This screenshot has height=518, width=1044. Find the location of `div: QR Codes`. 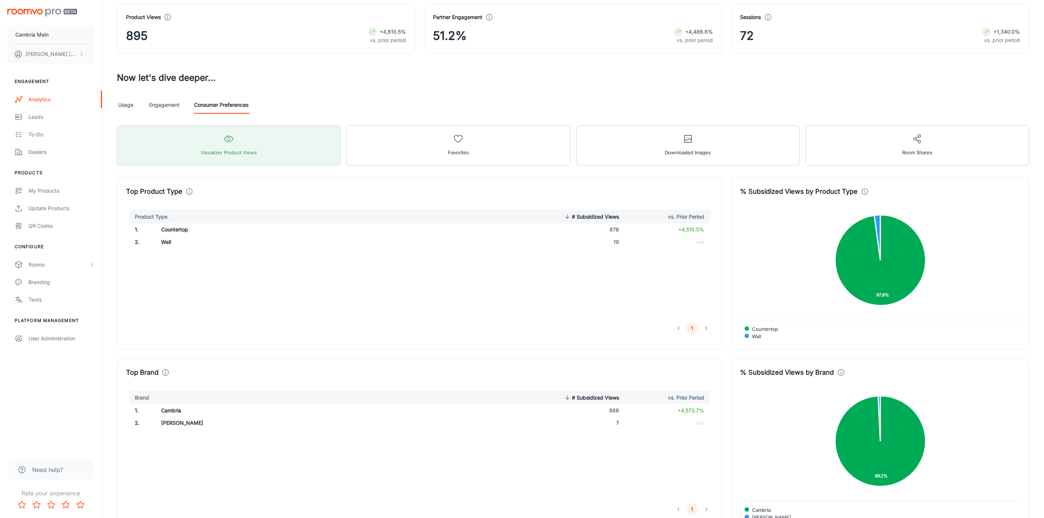

div: QR Codes is located at coordinates (61, 226).